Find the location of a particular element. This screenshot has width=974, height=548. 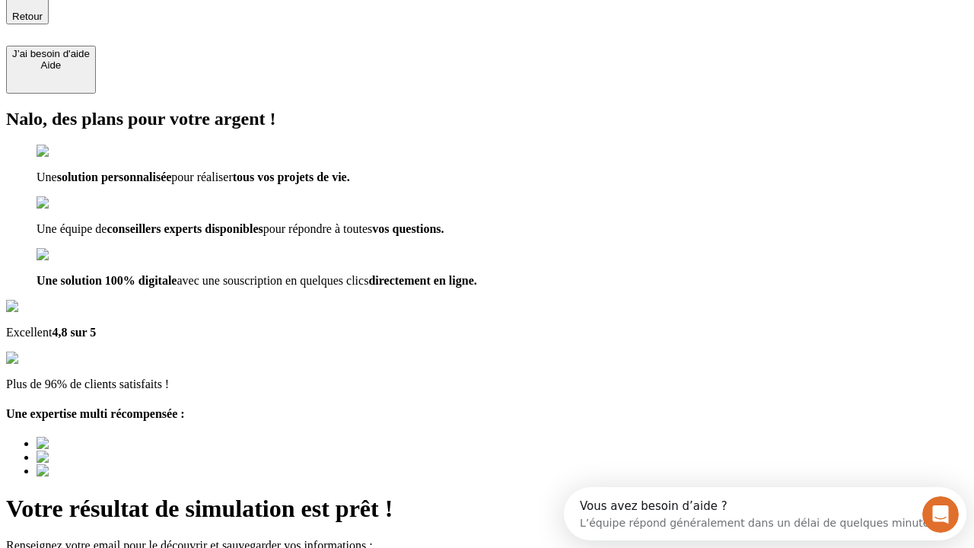

span: solution personnalisée is located at coordinates (114, 177).